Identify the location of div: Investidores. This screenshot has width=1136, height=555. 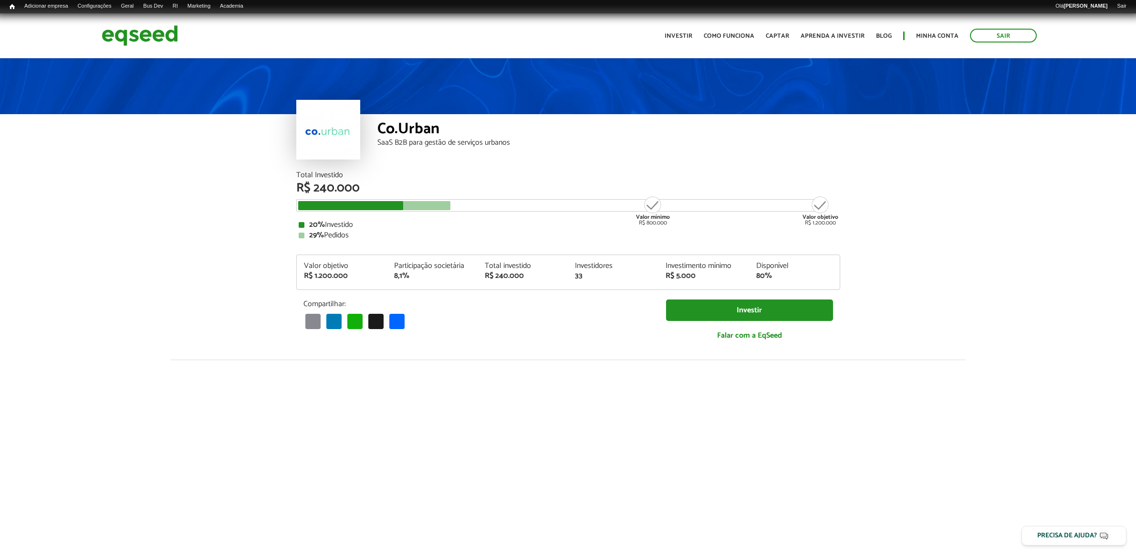
(613, 266).